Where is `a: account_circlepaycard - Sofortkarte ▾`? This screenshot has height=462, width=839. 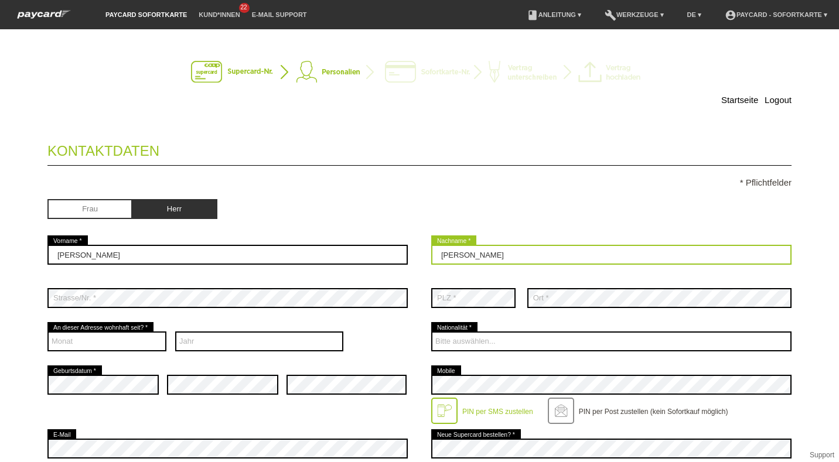 a: account_circlepaycard - Sofortkarte ▾ is located at coordinates (776, 15).